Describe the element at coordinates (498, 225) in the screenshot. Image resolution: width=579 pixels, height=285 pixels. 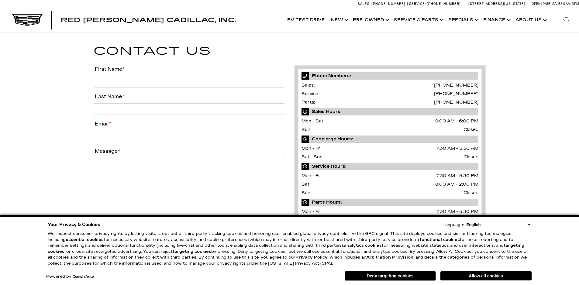
I see `select: Language Select` at that location.